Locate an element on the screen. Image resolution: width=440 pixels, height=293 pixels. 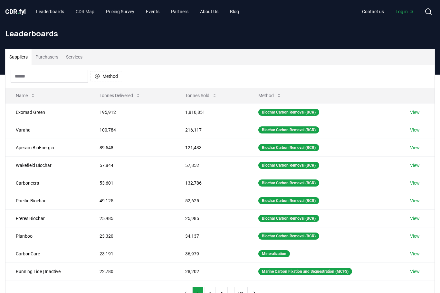
a: Pricing Survey is located at coordinates (120, 12).